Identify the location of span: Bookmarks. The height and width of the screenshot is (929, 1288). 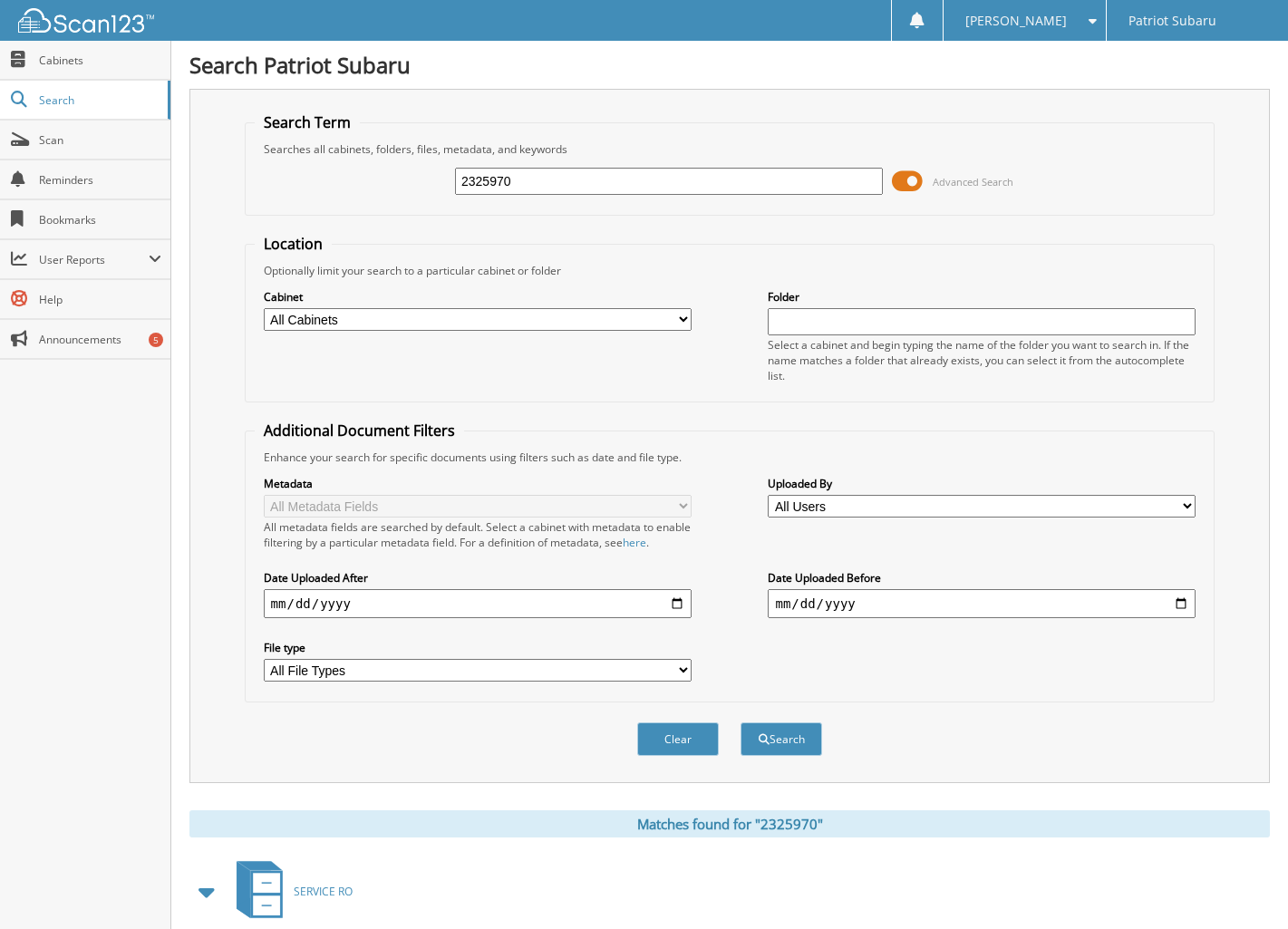
(100, 220).